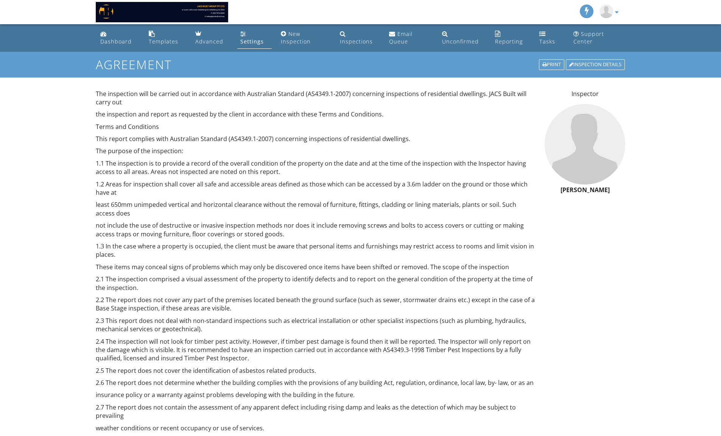  I want to click on a: Unconfirmed, so click(462, 38).